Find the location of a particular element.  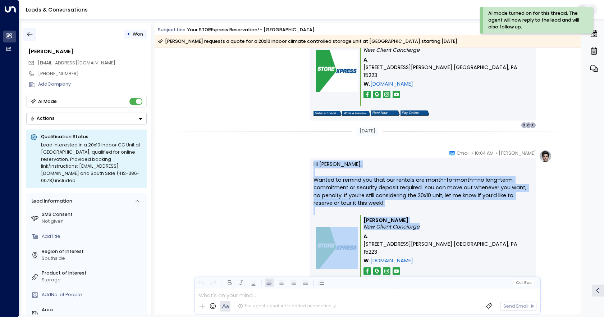

label: Region of Interest is located at coordinates (93, 251).